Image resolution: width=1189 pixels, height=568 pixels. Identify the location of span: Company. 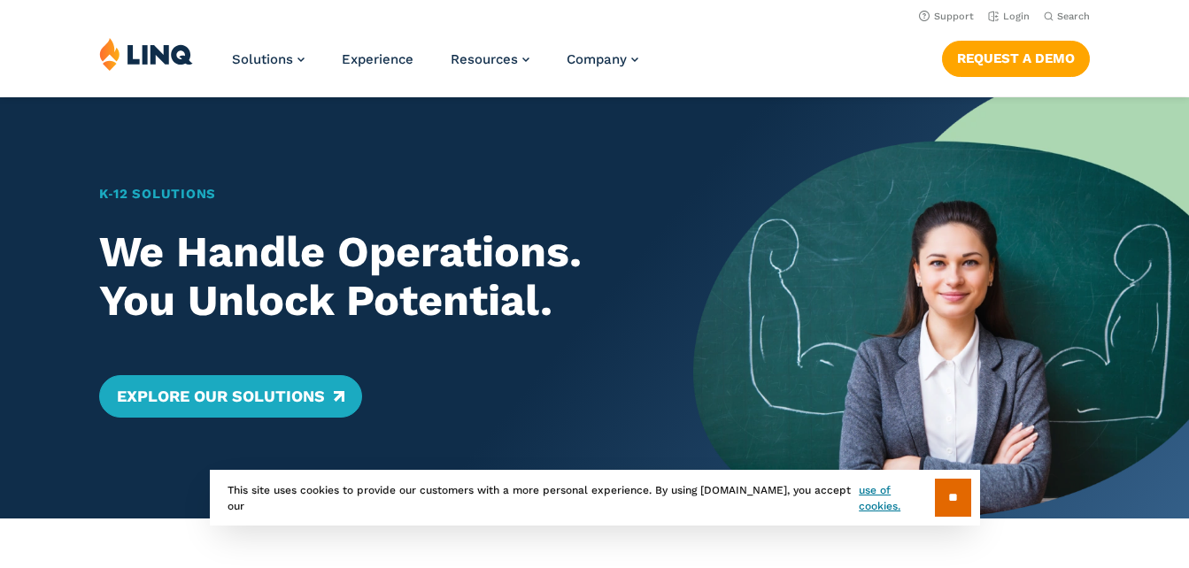
(597, 59).